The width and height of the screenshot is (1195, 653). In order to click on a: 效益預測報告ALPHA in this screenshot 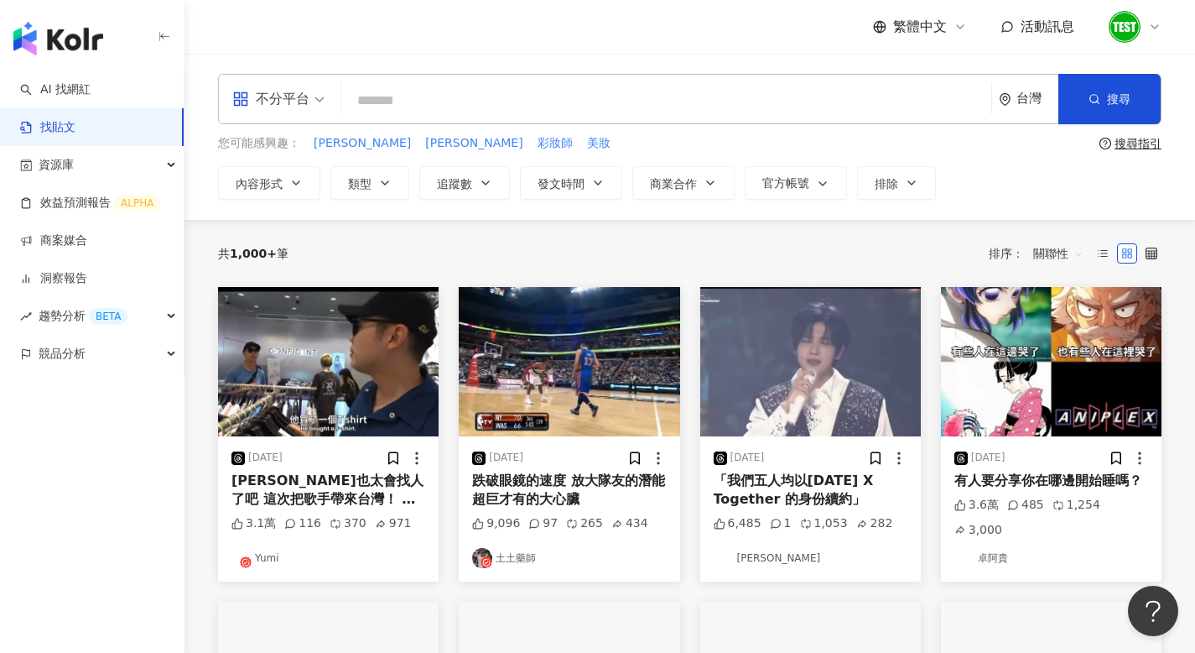, I will do `click(90, 203)`.